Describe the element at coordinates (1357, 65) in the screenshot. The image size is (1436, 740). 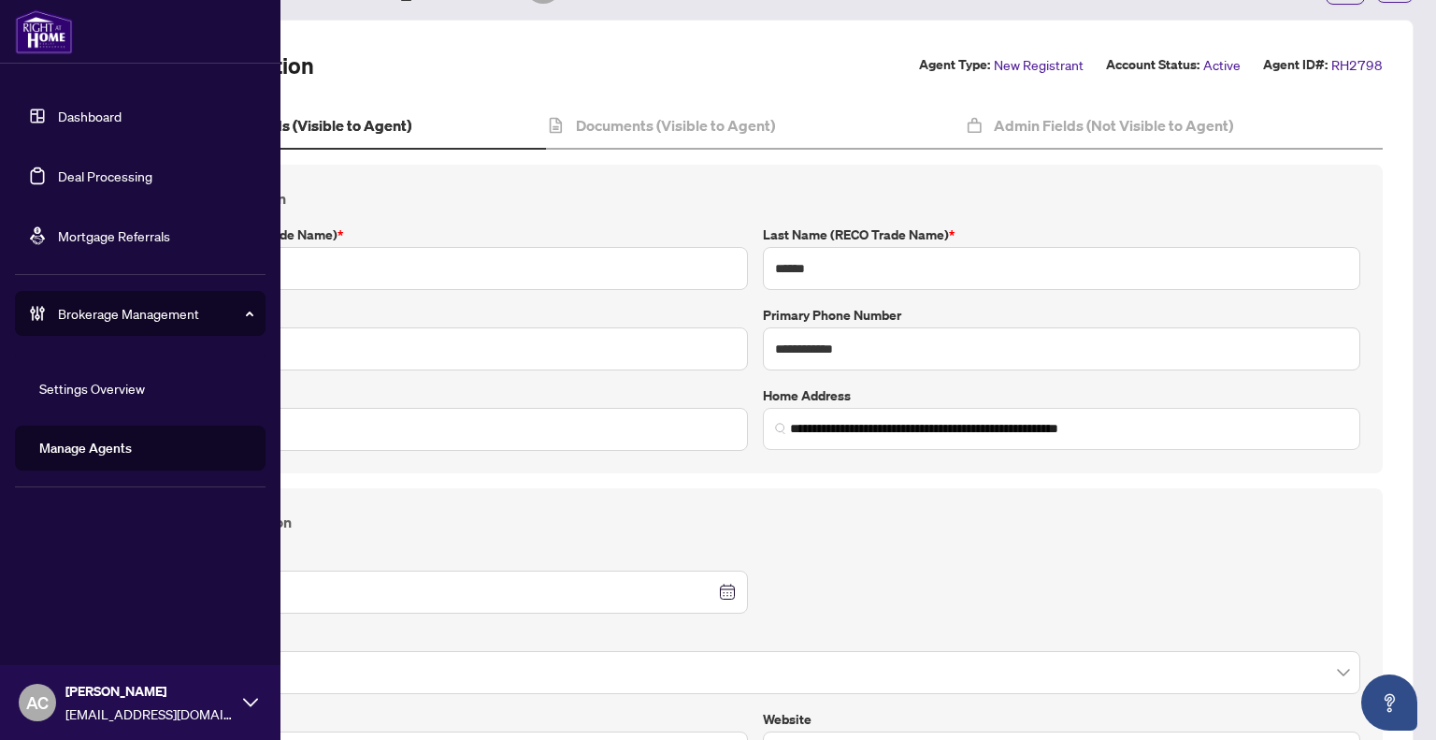
I see `span: RH2798` at that location.